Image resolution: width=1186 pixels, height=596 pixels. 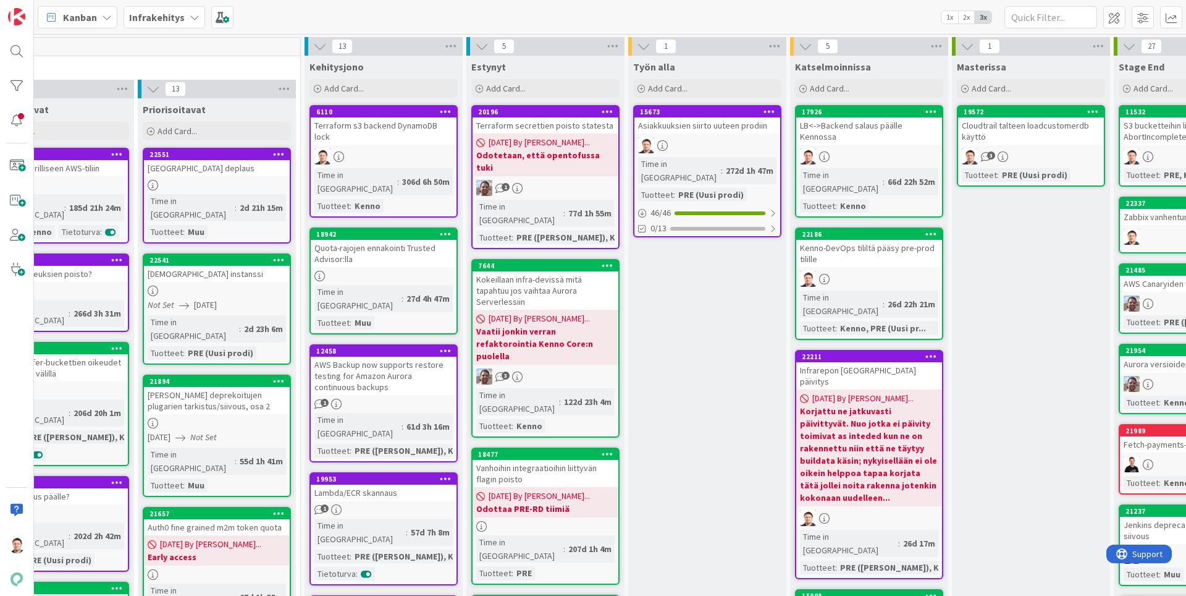 I want to click on div: Tietoturva, so click(x=79, y=232).